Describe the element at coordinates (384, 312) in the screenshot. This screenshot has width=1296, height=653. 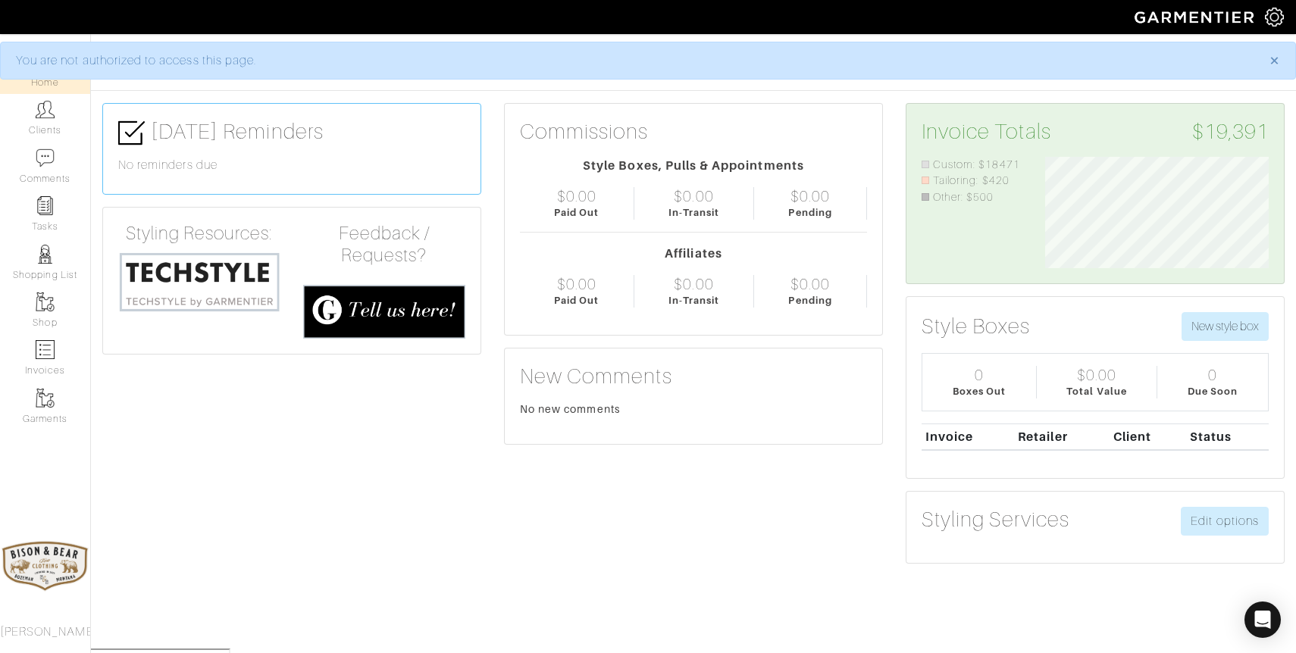
I see `img: feedback_requests-3821251ac2bd56c73c230f3229a5b25d6eb027adea667894f41107c140538ee0.png` at that location.